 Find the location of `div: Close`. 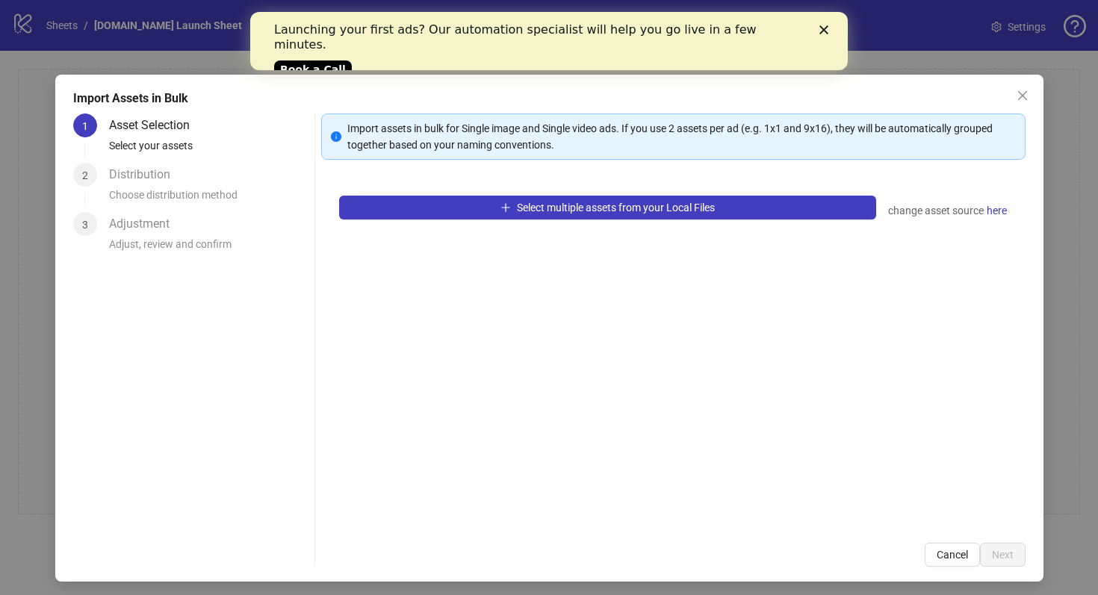

div: Close is located at coordinates (576, 18).